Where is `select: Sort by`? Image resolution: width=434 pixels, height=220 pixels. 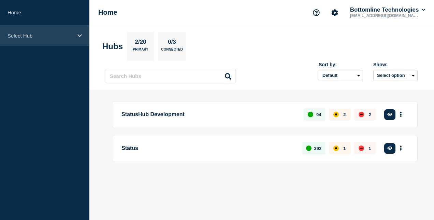 select: Sort by is located at coordinates (341, 75).